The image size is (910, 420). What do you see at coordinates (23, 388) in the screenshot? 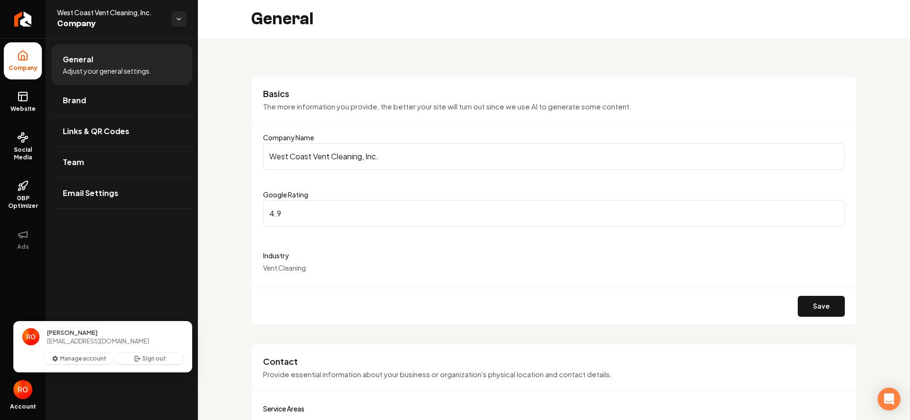
I see `button: Close user button` at bounding box center [23, 388].